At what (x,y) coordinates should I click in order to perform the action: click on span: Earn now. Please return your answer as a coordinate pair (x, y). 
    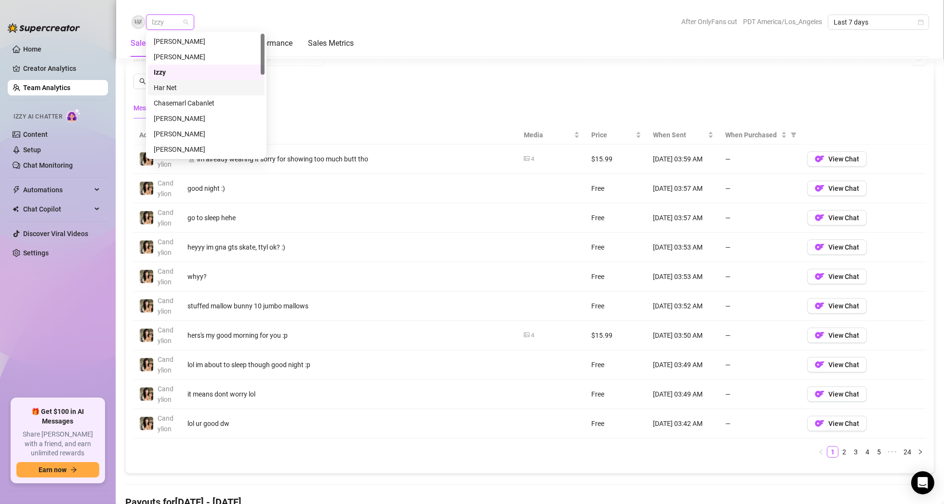
    Looking at the image, I should click on (53, 470).